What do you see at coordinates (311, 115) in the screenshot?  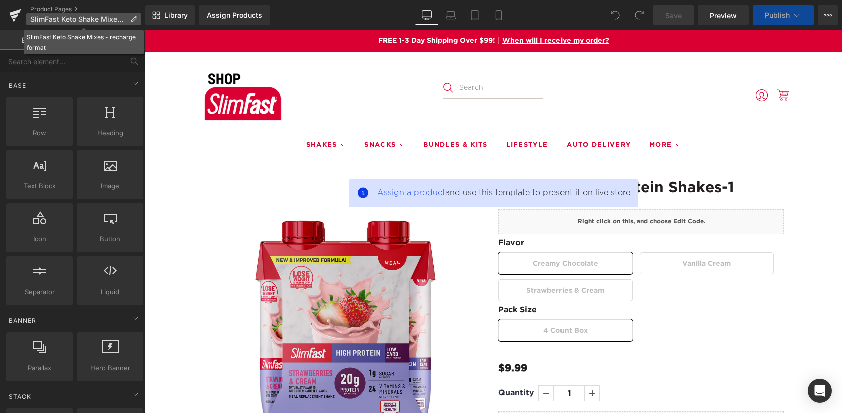 I see `a: Bundles & Kits` at bounding box center [311, 115].